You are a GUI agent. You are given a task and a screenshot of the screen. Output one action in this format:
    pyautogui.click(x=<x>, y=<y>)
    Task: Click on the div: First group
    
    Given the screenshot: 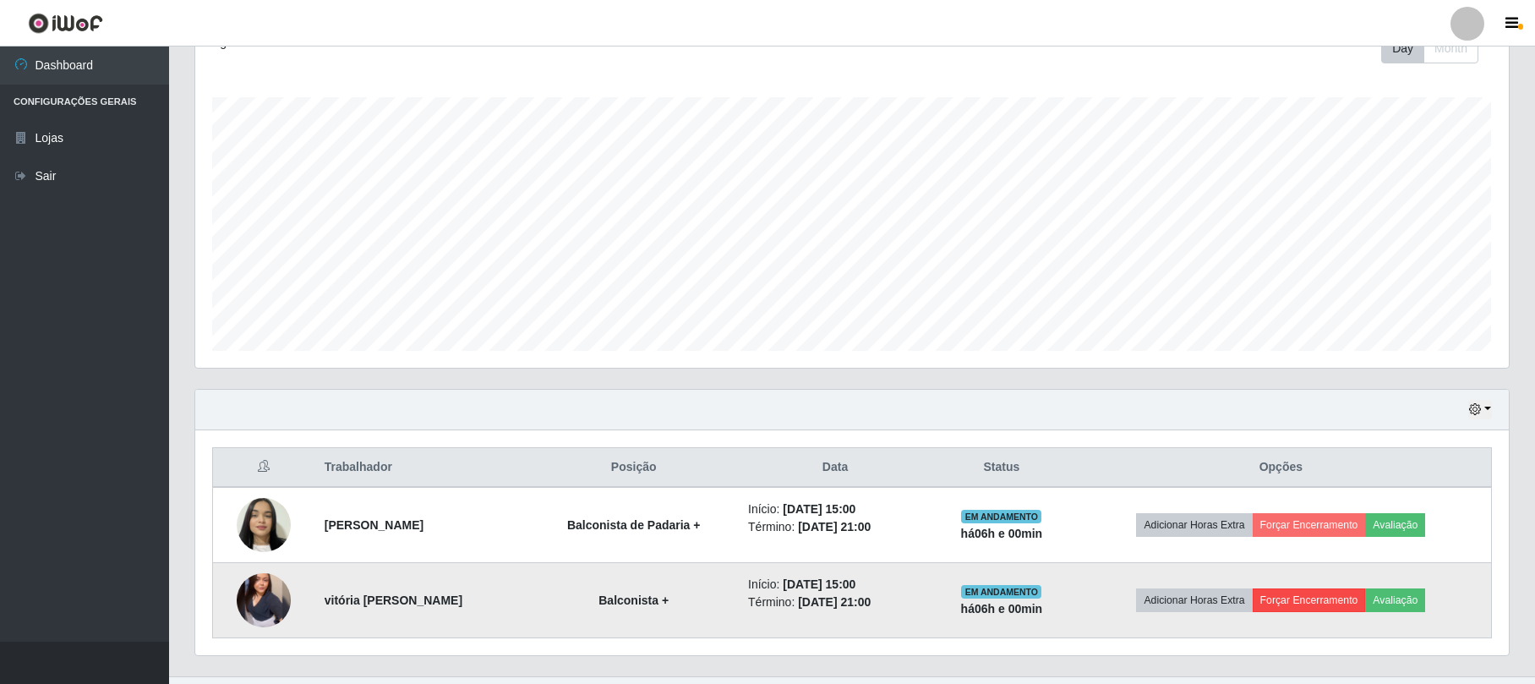 What is the action you would take?
    pyautogui.click(x=1429, y=48)
    